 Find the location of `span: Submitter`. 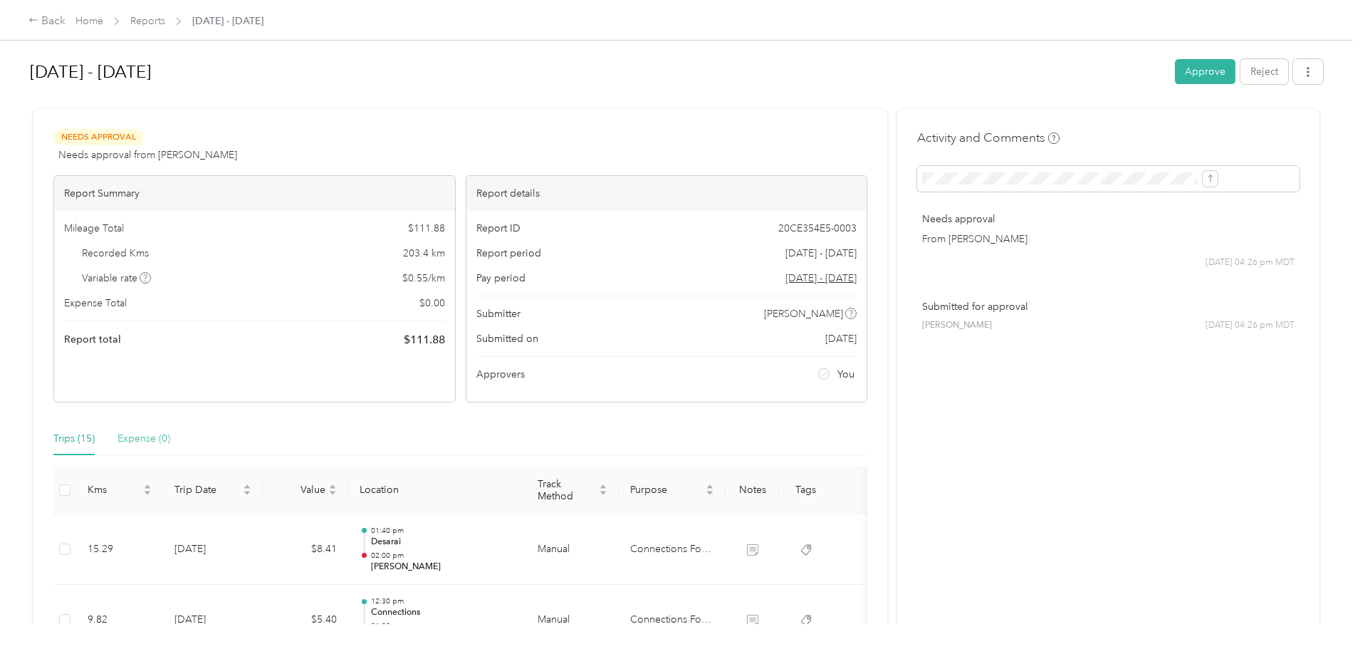

span: Submitter is located at coordinates (499, 313).